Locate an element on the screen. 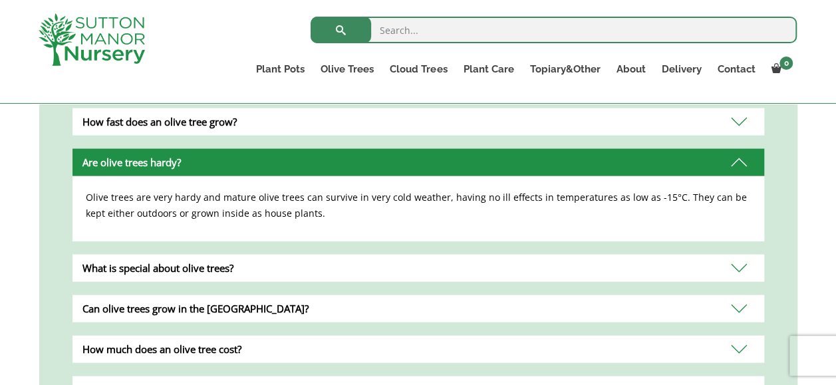  a: Contact is located at coordinates (735, 69).